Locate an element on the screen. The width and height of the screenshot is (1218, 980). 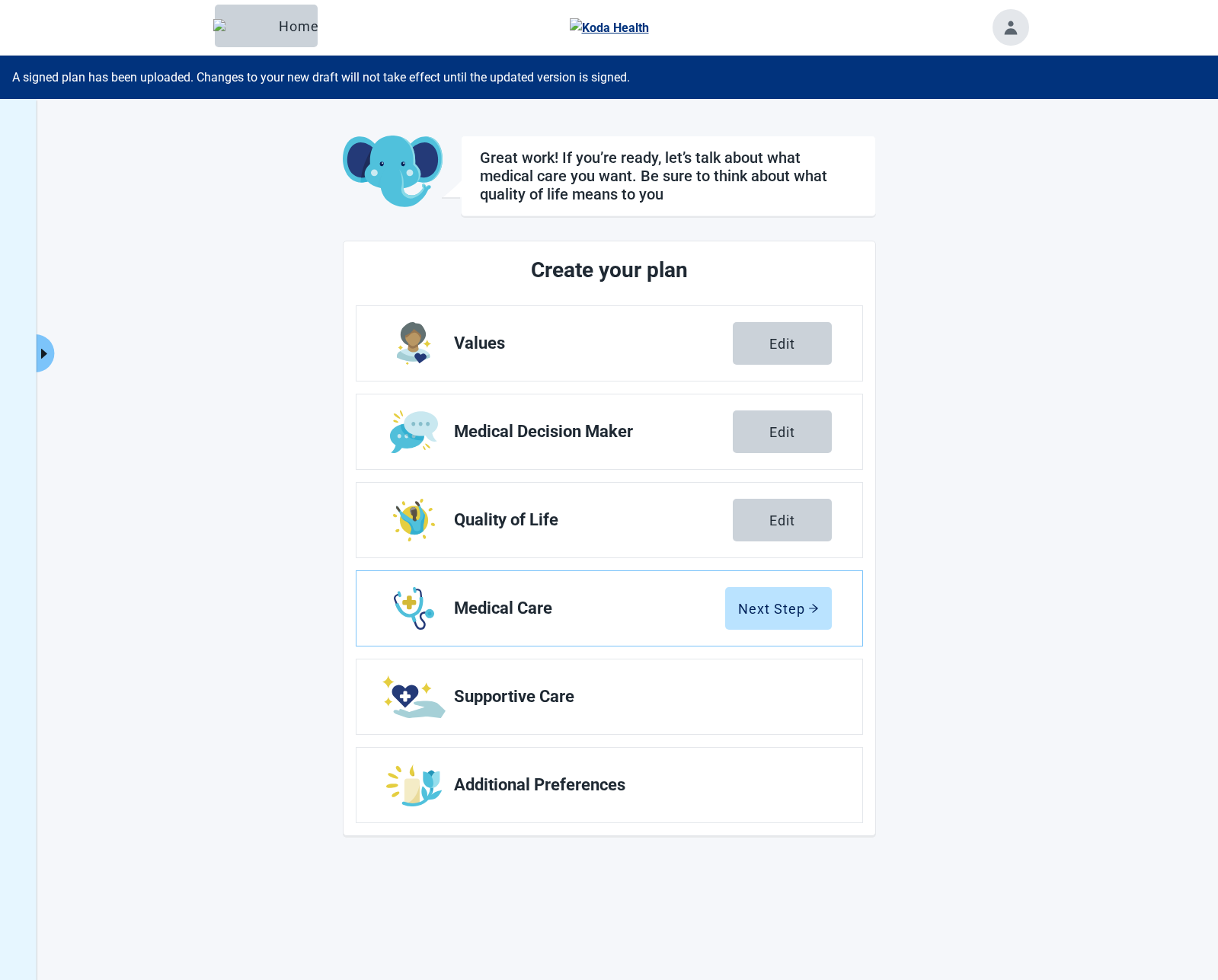
button: ElephantHome is located at coordinates (265, 26).